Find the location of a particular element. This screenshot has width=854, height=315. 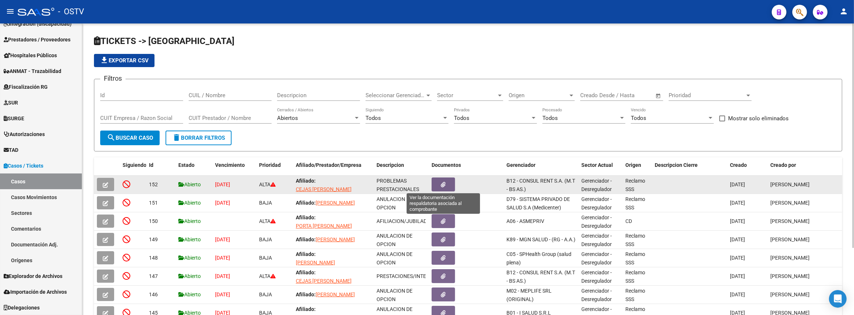

span: Buscar Caso is located at coordinates (130, 138).